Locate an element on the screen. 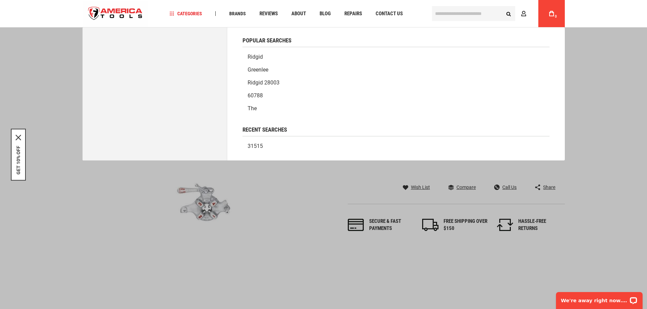 This screenshot has height=309, width=647. span: Categories is located at coordinates (186, 14).